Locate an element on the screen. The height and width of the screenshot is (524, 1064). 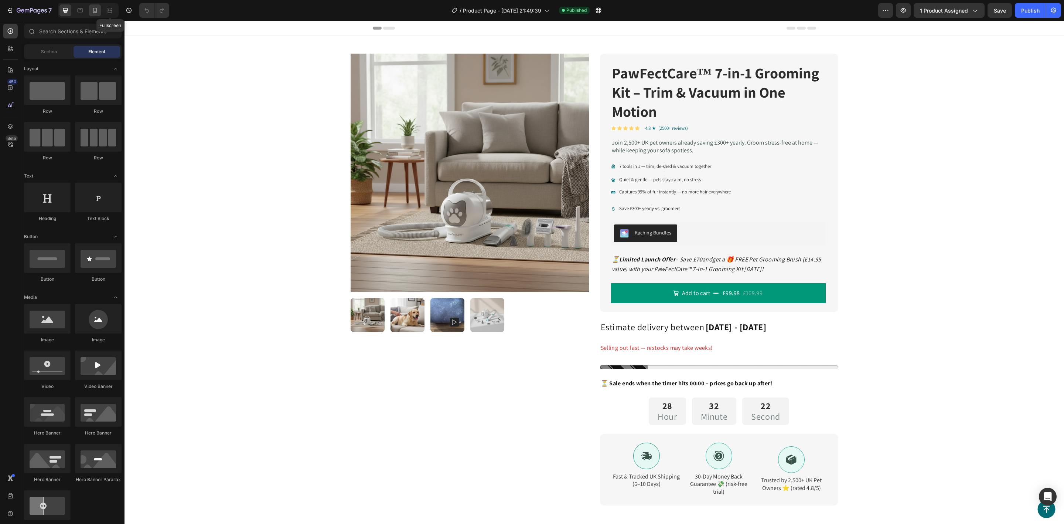
div: Video Banner is located at coordinates (98, 386).